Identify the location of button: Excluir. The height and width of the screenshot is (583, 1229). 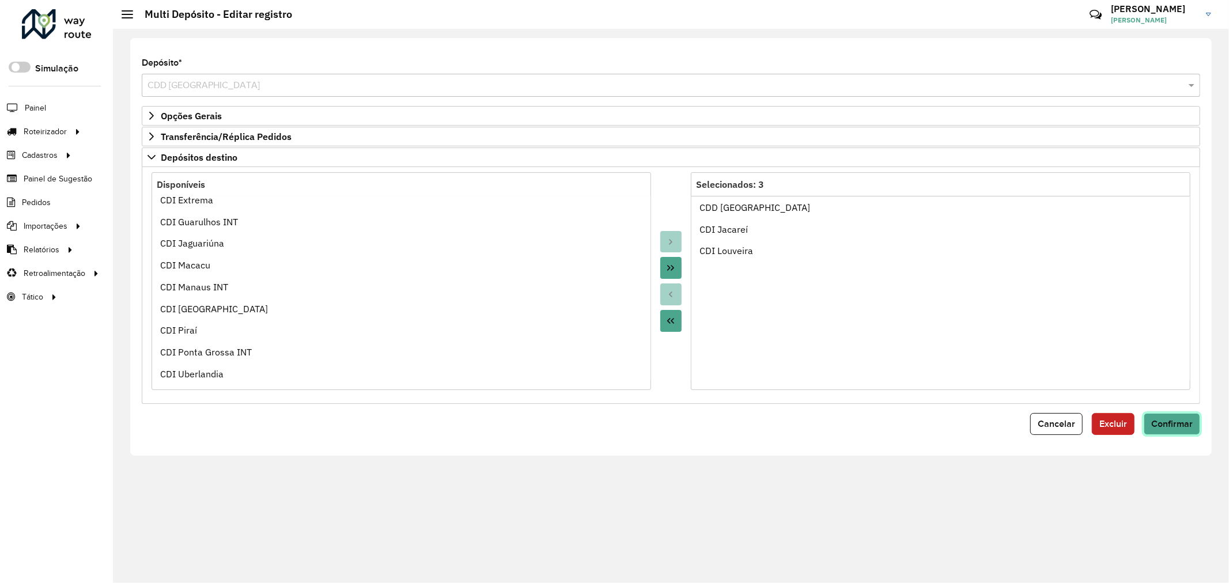
(1113, 424).